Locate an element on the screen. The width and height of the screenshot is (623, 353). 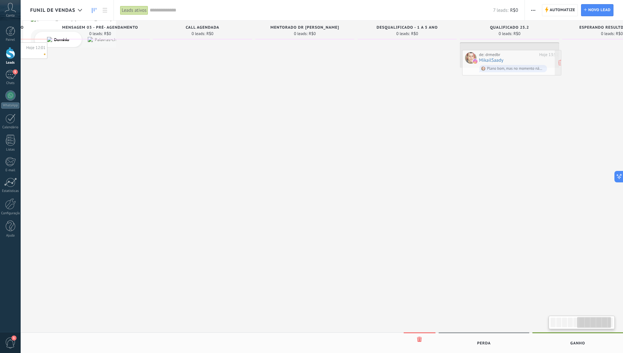
div: WhatsApp is located at coordinates (10, 105).